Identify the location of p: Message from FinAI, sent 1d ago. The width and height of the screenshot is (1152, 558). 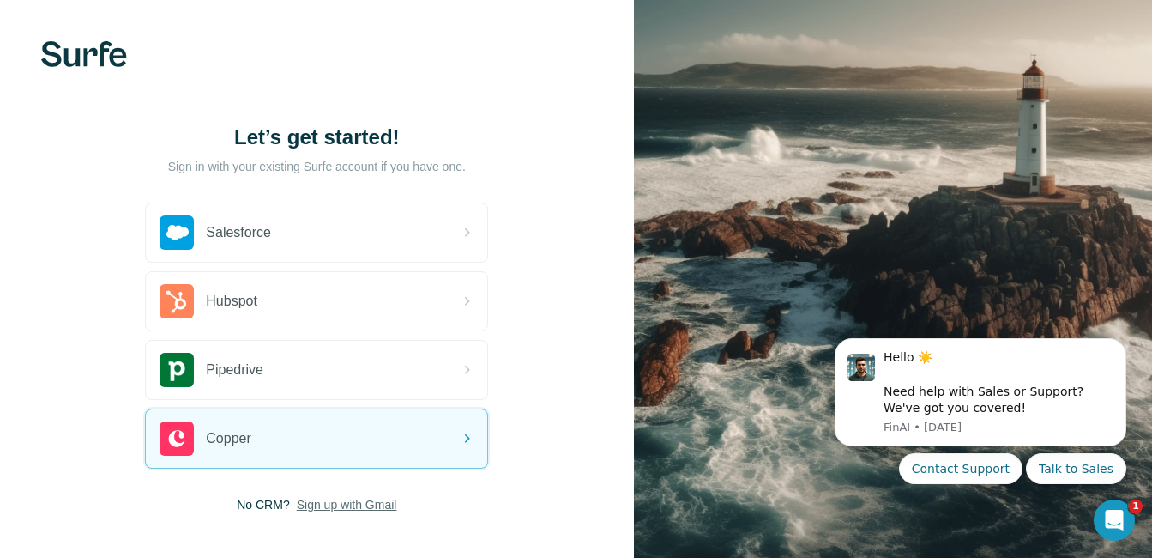
(190, 111).